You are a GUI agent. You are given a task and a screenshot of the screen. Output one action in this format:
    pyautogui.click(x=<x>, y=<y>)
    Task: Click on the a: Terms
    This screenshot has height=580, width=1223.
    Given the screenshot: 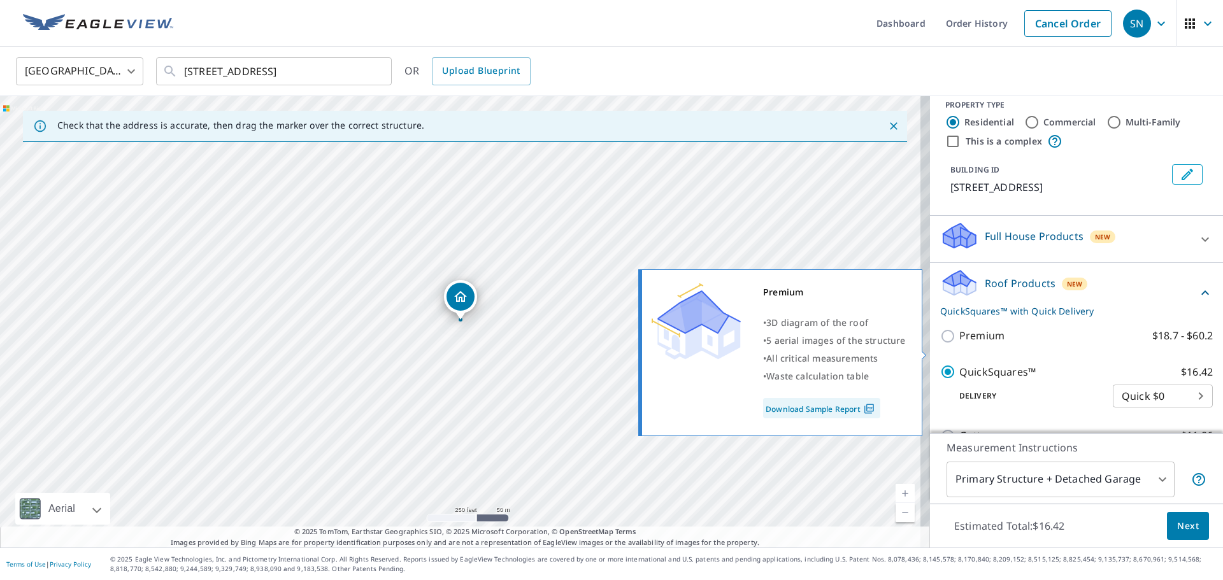 What is the action you would take?
    pyautogui.click(x=625, y=531)
    